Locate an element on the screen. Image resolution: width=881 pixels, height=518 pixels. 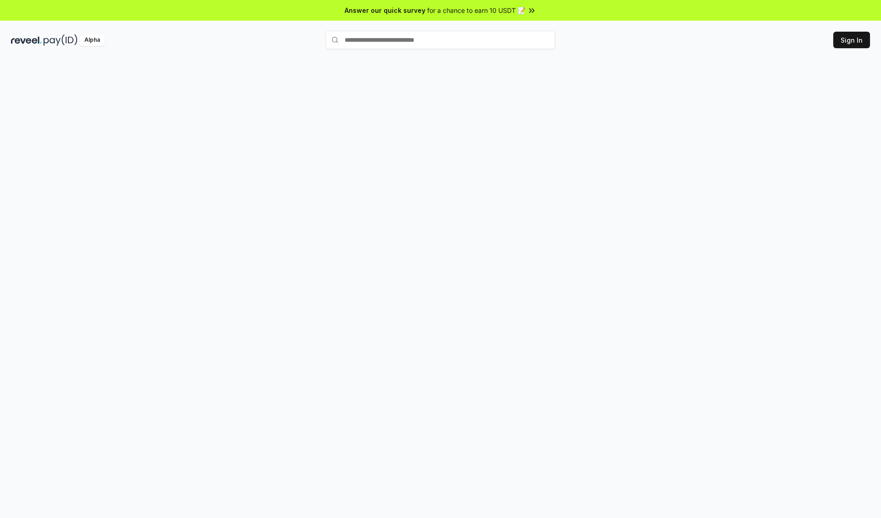
div: Alpha is located at coordinates (92, 40).